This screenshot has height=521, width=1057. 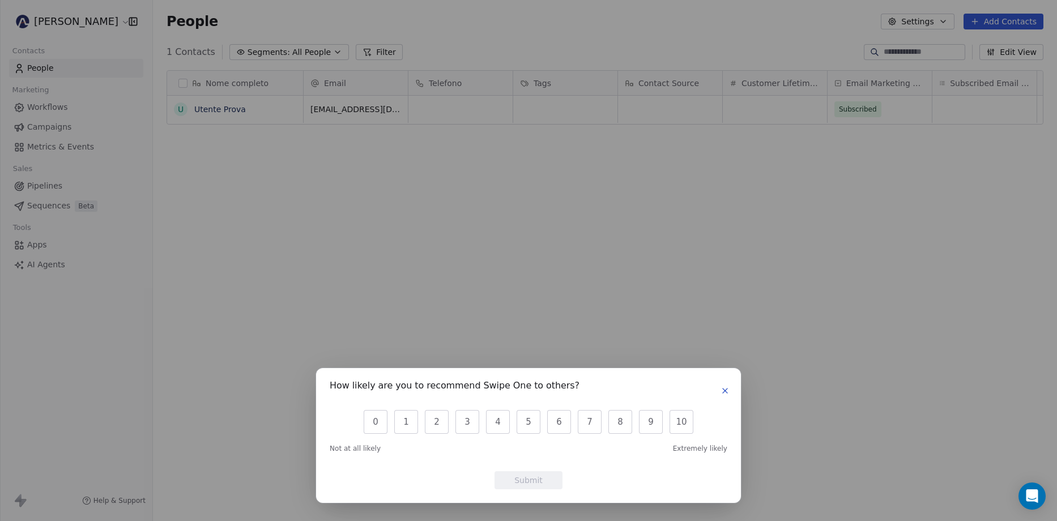 What do you see at coordinates (620, 422) in the screenshot?
I see `button: 8` at bounding box center [620, 422].